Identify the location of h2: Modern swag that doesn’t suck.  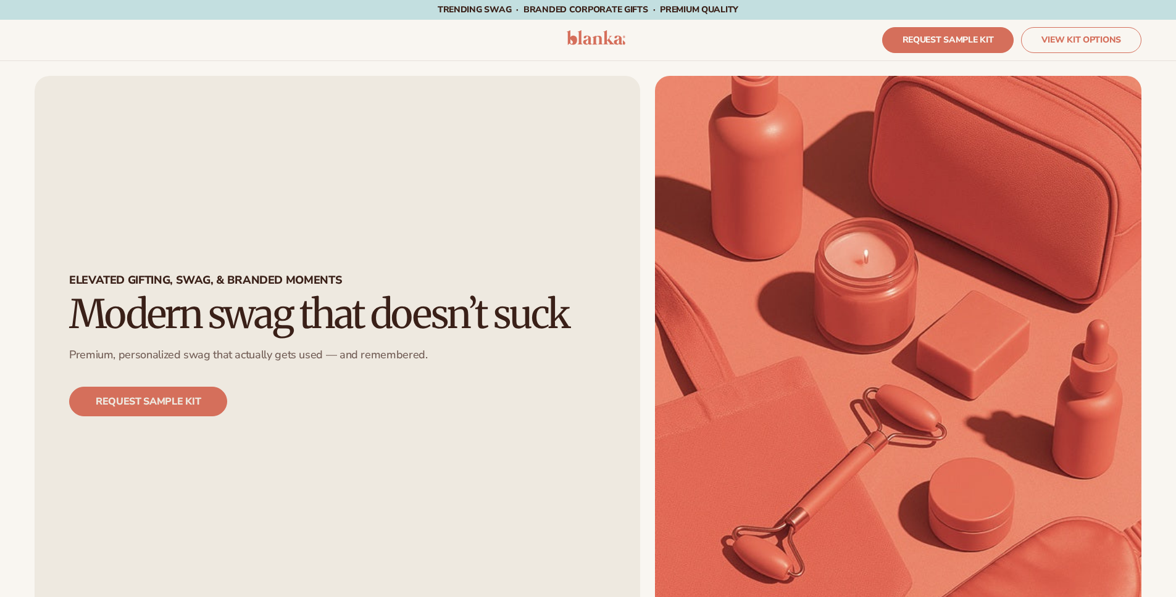
(319, 314).